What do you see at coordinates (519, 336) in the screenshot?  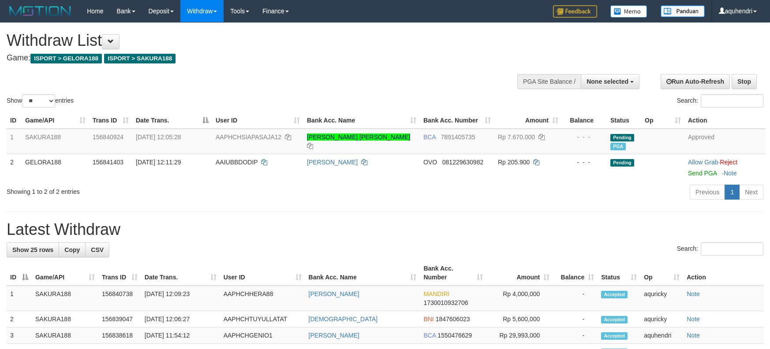 I see `td: Rp 29,993,000` at bounding box center [519, 336].